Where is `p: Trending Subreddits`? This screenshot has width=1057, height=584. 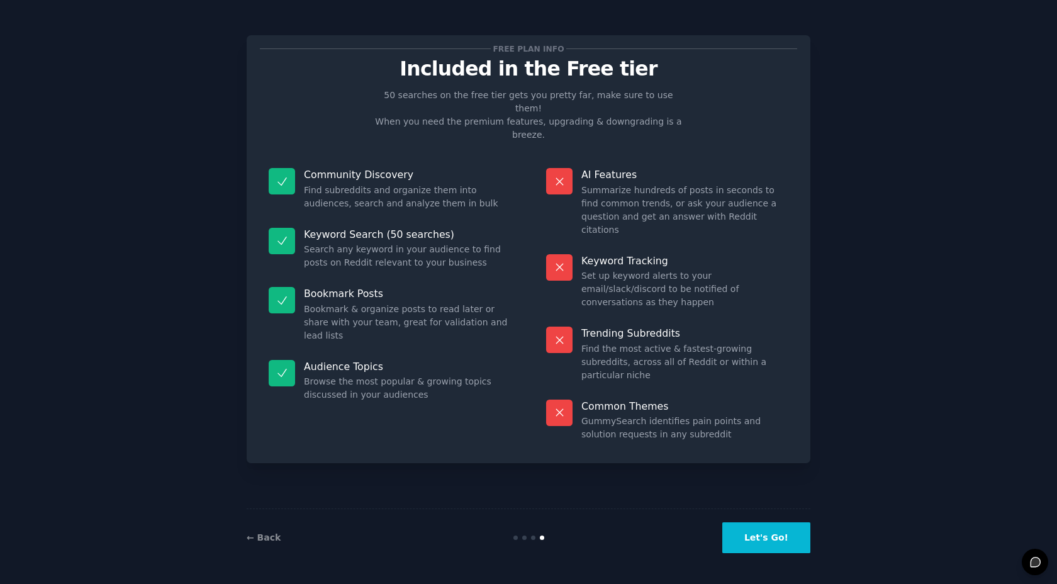 p: Trending Subreddits is located at coordinates (685, 333).